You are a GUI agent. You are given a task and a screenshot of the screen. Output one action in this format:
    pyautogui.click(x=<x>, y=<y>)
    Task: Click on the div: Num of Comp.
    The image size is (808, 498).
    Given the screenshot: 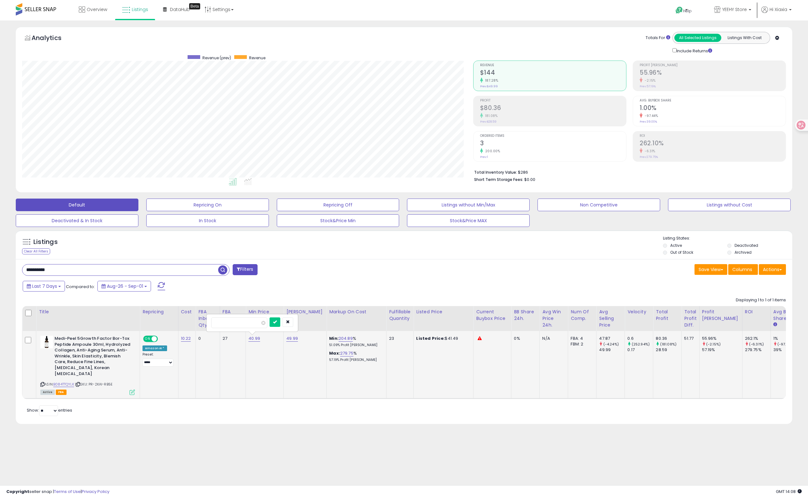 What is the action you would take?
    pyautogui.click(x=582, y=315)
    